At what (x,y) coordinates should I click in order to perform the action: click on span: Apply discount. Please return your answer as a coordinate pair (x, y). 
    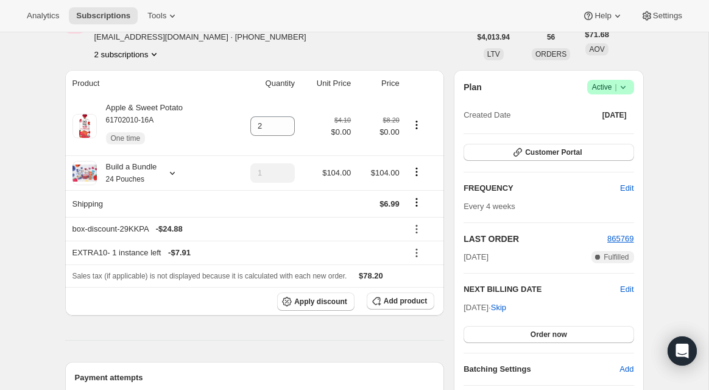
    Looking at the image, I should click on (320, 301).